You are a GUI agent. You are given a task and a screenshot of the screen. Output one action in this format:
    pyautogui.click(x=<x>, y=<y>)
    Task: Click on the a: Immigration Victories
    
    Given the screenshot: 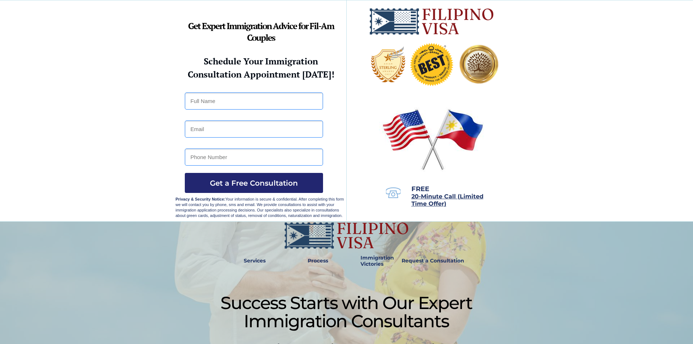 What is the action you would take?
    pyautogui.click(x=369, y=261)
    